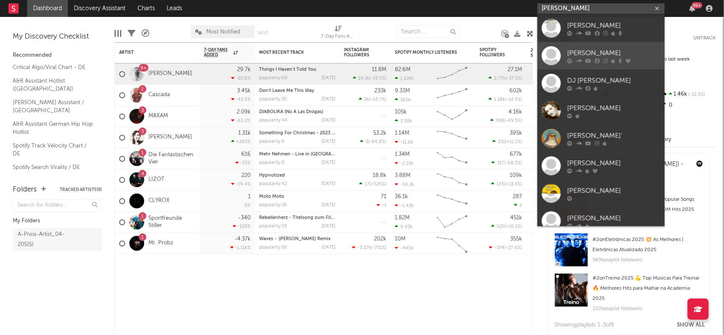 This screenshot has height=335, width=724. What do you see at coordinates (518, 53) in the screenshot?
I see `button: Filter by Spotify Followers` at bounding box center [518, 53].